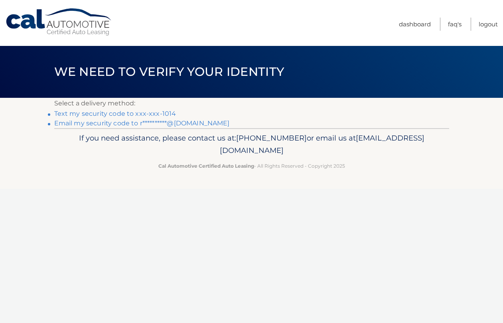  Describe the element at coordinates (59, 22) in the screenshot. I see `a: Cal Automotive` at that location.